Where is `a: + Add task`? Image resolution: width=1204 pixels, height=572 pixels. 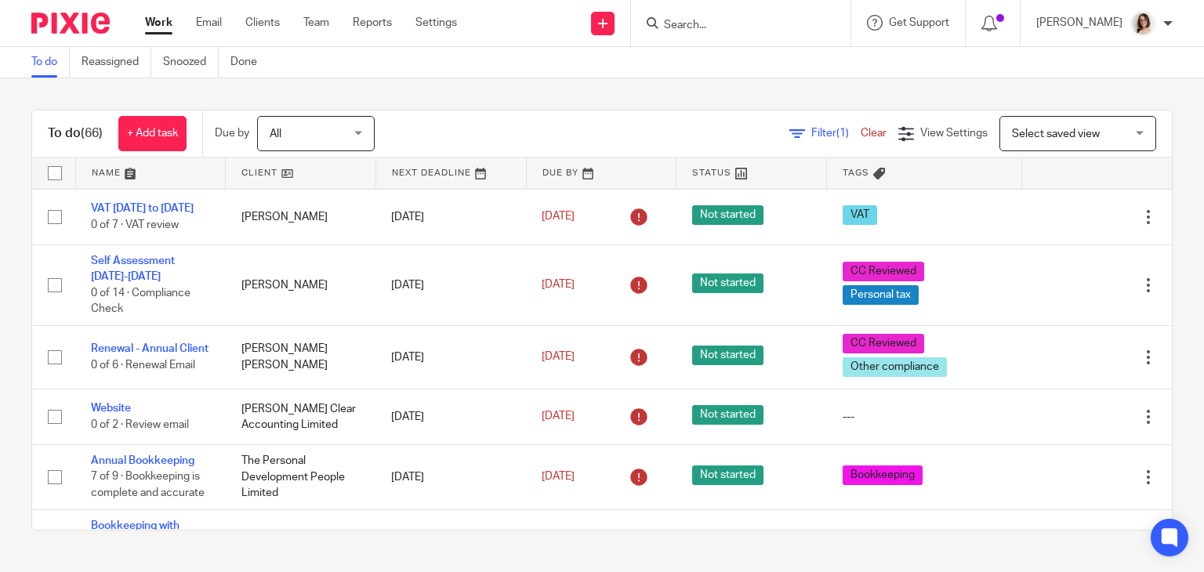 a: + Add task is located at coordinates (152, 133).